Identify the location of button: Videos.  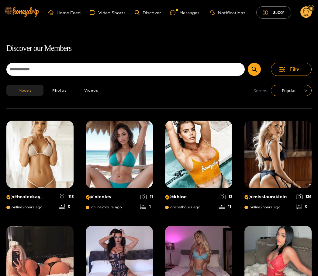
(91, 90).